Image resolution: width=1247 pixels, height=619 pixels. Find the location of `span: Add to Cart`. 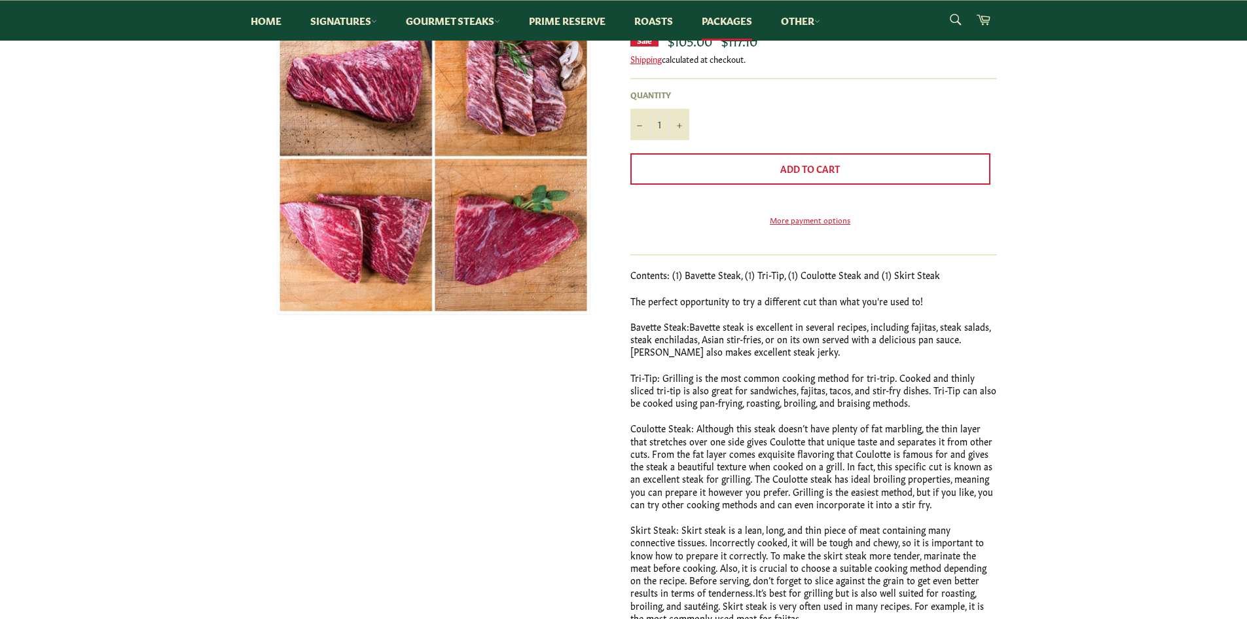

span: Add to Cart is located at coordinates (810, 168).